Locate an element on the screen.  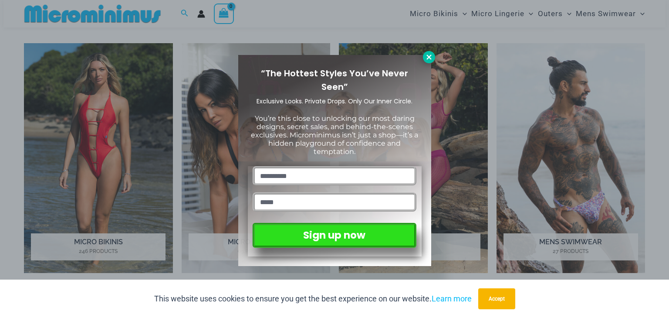
a: Learn more is located at coordinates (452, 298).